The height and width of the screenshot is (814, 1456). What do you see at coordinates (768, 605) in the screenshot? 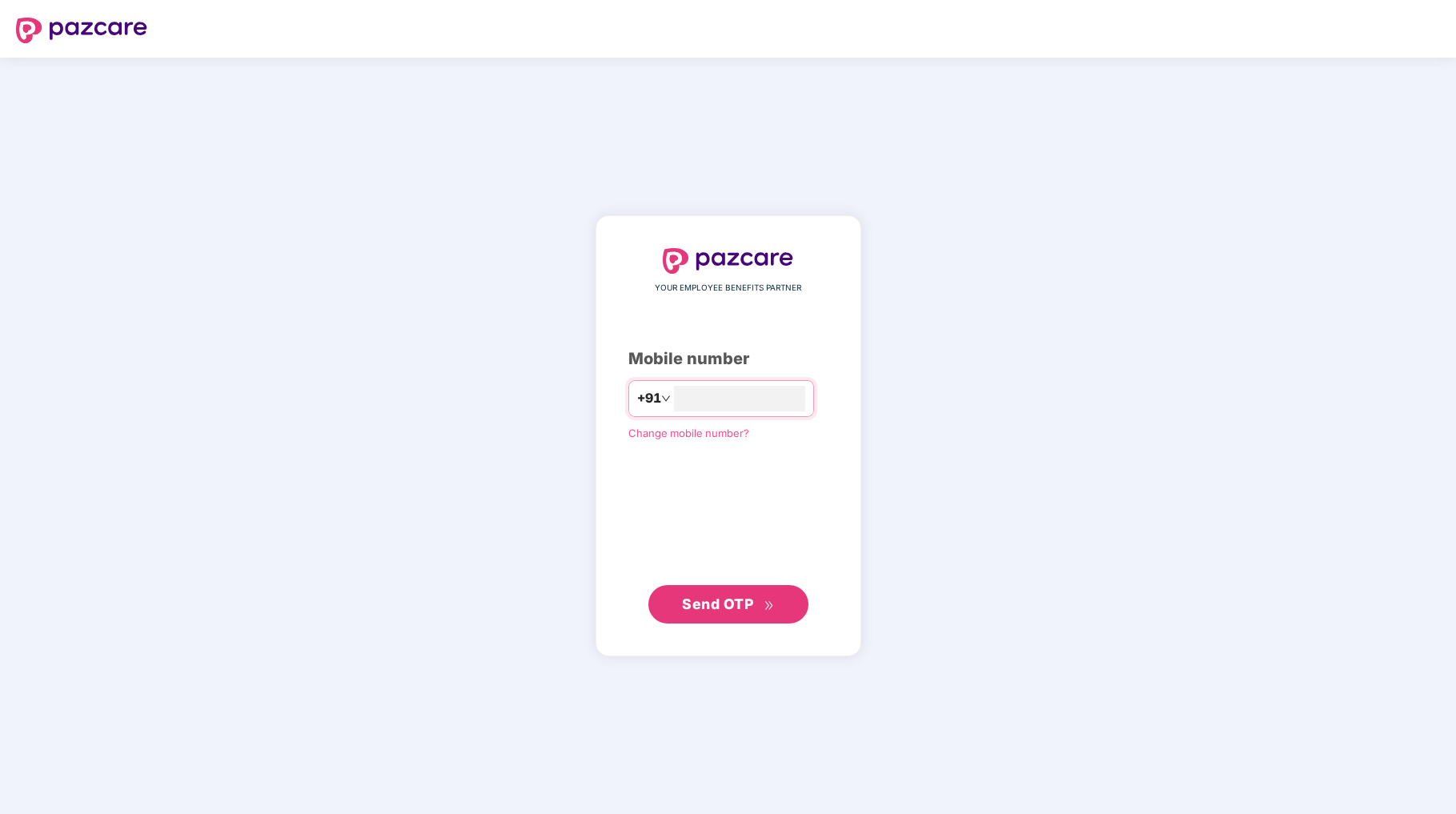
I see `span: double-right` at bounding box center [768, 605].